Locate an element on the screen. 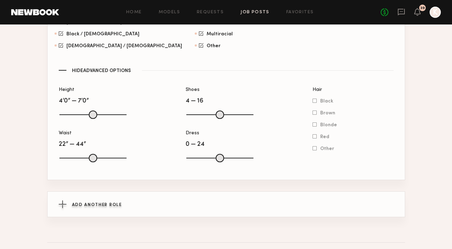 The height and width of the screenshot is (249, 452). span: Black is located at coordinates (327, 101).